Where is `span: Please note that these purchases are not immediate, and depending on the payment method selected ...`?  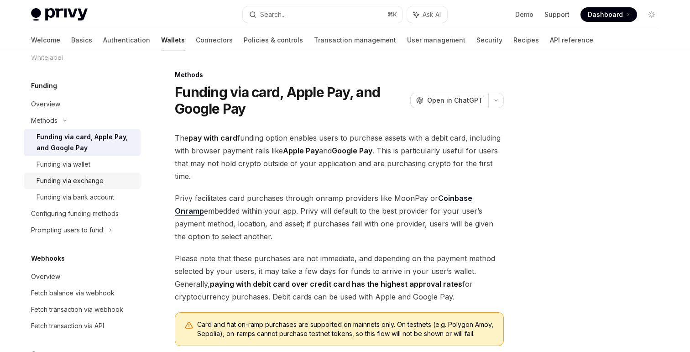
span: Please note that these purchases are not immediate, and depending on the payment method selected ... is located at coordinates (339, 277).